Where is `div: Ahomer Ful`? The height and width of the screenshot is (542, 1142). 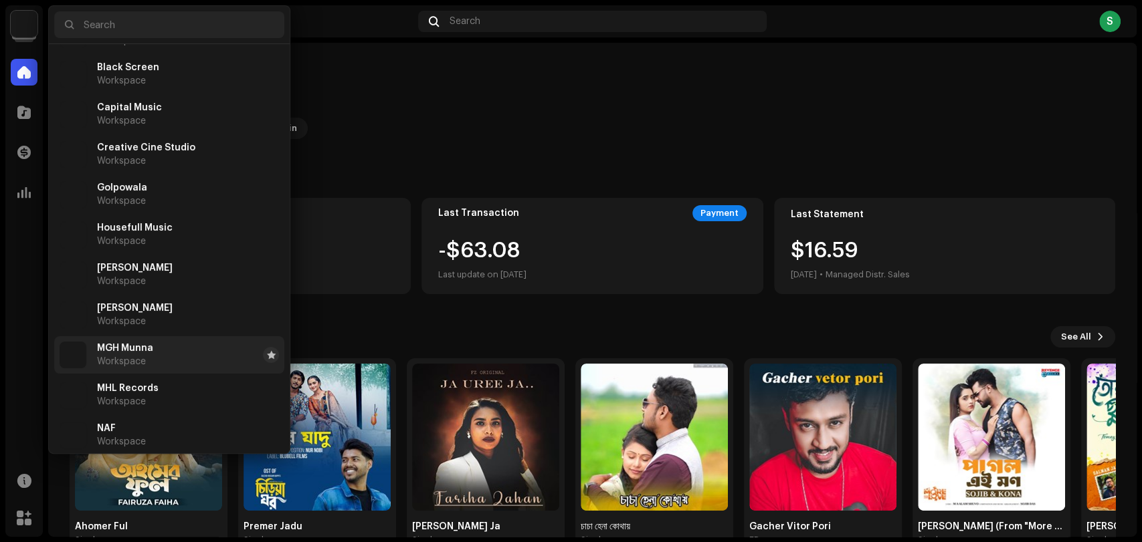
div: Ahomer Ful is located at coordinates (148, 527).